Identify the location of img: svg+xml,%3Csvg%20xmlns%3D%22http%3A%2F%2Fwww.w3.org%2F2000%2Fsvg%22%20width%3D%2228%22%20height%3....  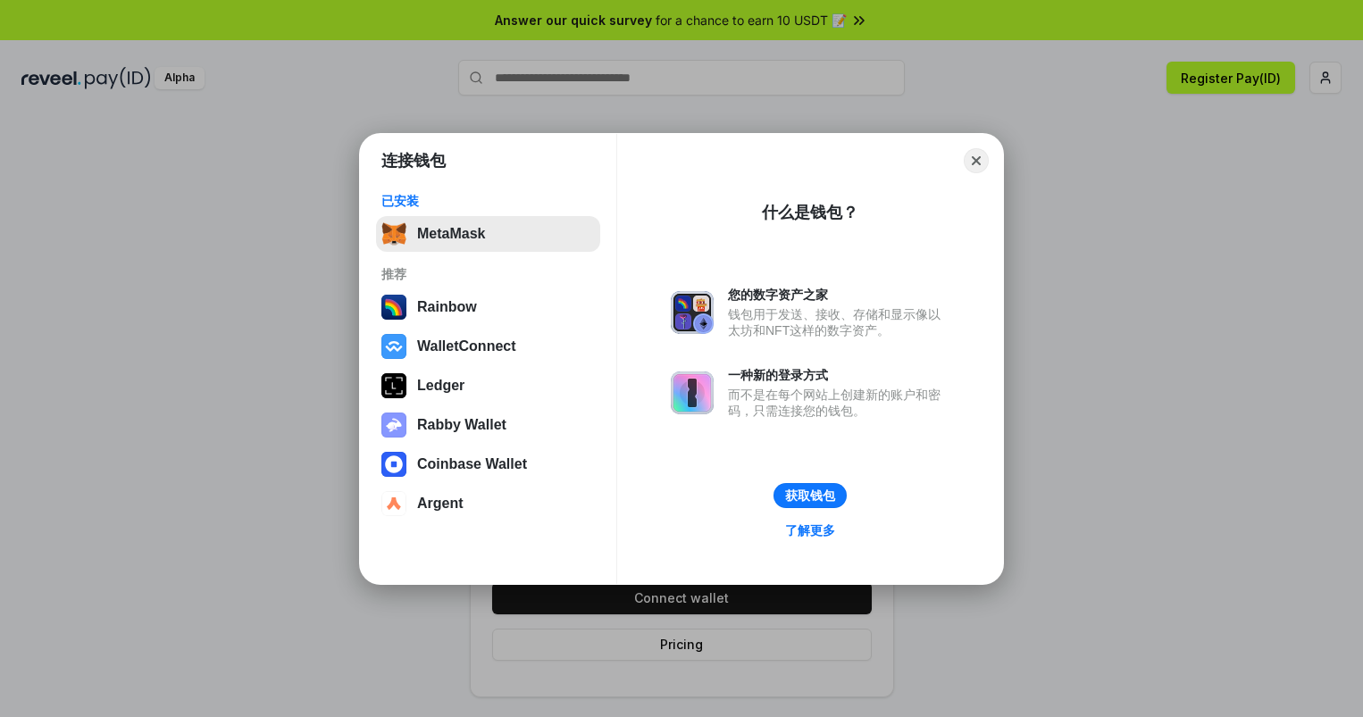
(394, 386).